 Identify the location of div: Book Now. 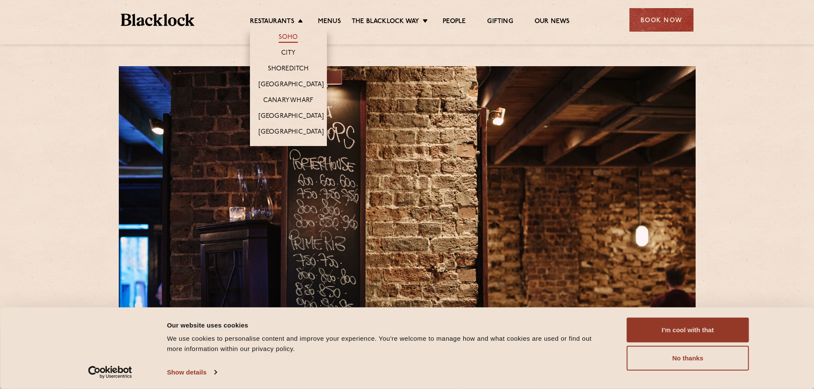
(662, 20).